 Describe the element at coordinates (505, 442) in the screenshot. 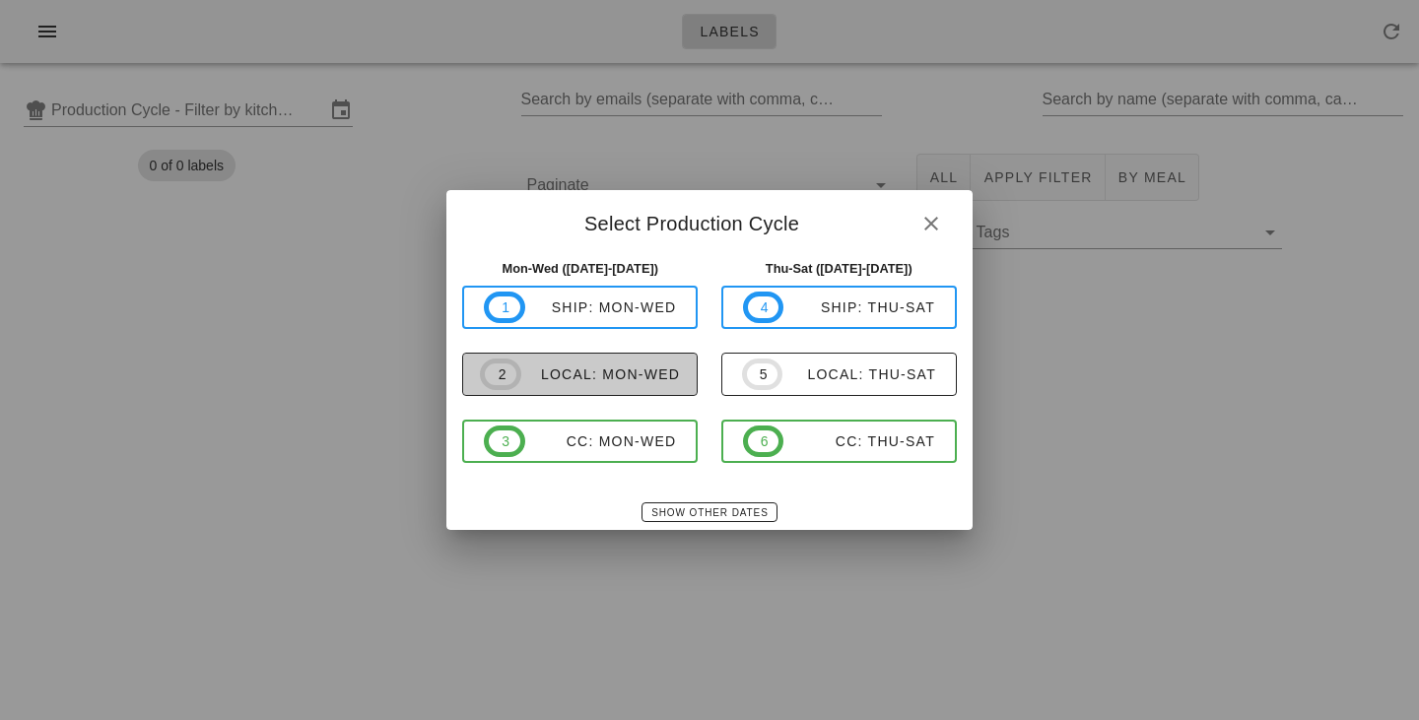

I see `span: 3` at that location.